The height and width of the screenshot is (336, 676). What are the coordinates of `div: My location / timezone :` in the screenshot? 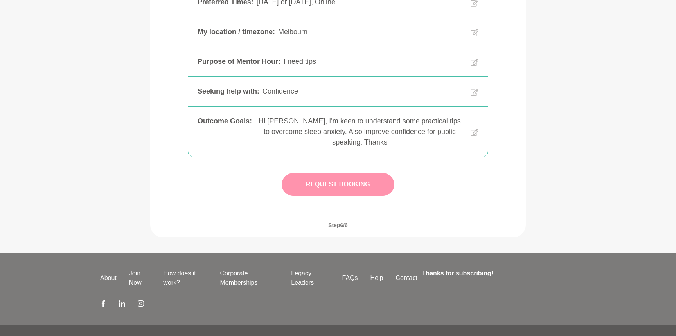 It's located at (236, 32).